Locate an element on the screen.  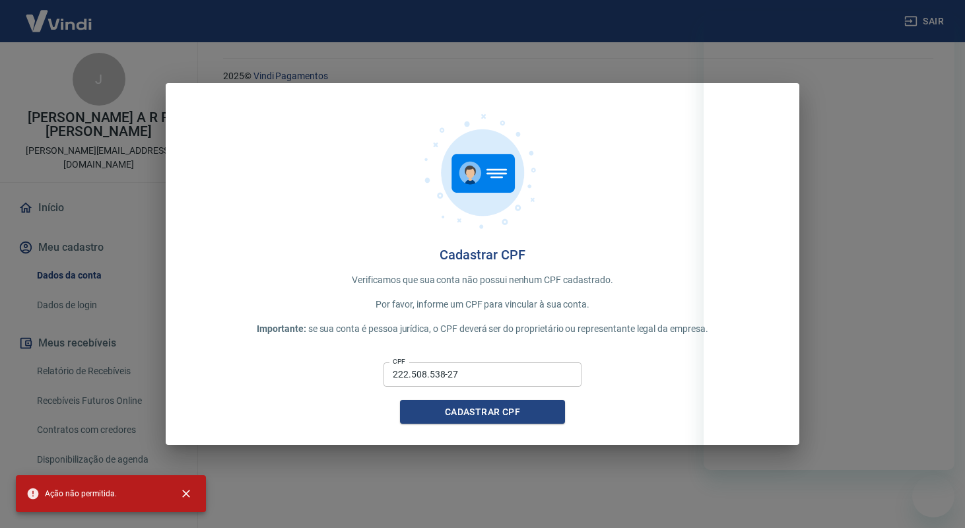
h4: Cadastrar CPF is located at coordinates (483, 255).